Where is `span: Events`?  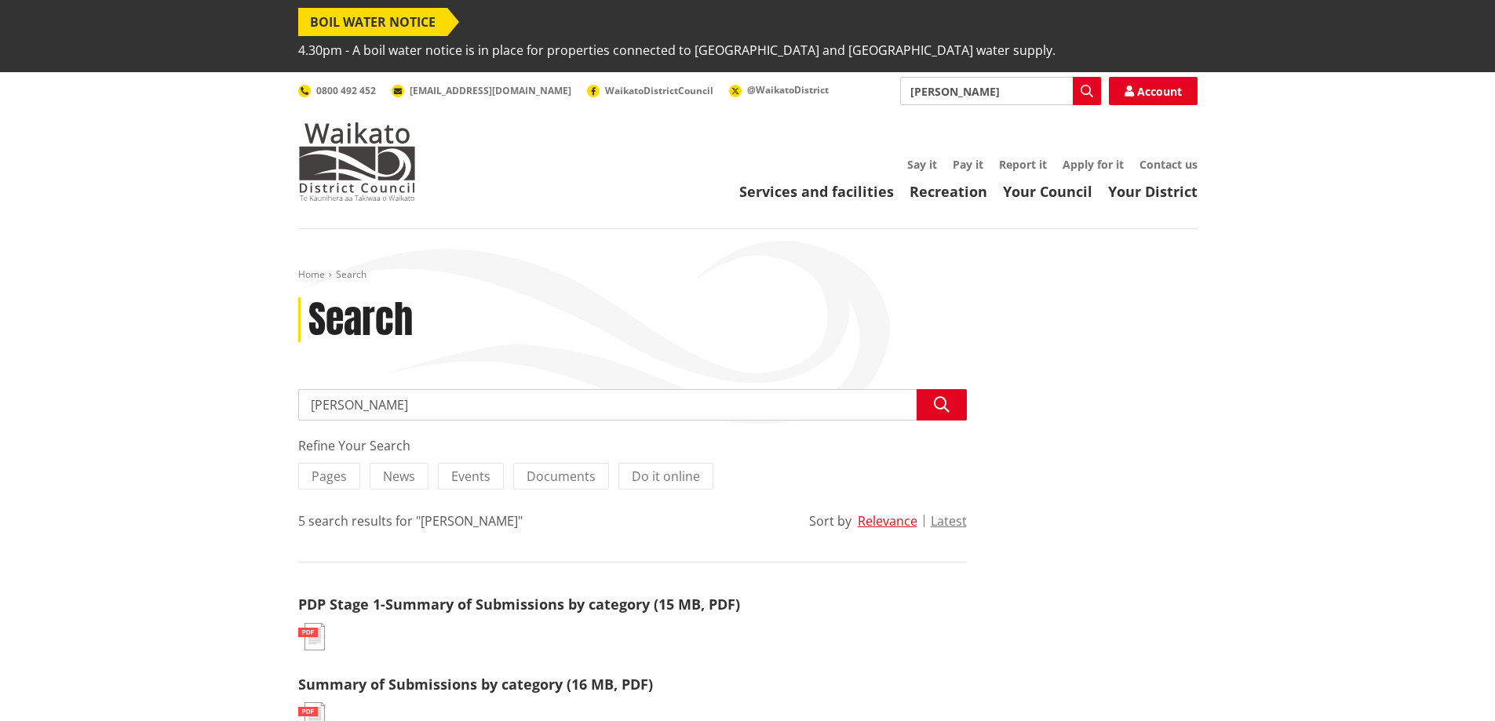 span: Events is located at coordinates (471, 476).